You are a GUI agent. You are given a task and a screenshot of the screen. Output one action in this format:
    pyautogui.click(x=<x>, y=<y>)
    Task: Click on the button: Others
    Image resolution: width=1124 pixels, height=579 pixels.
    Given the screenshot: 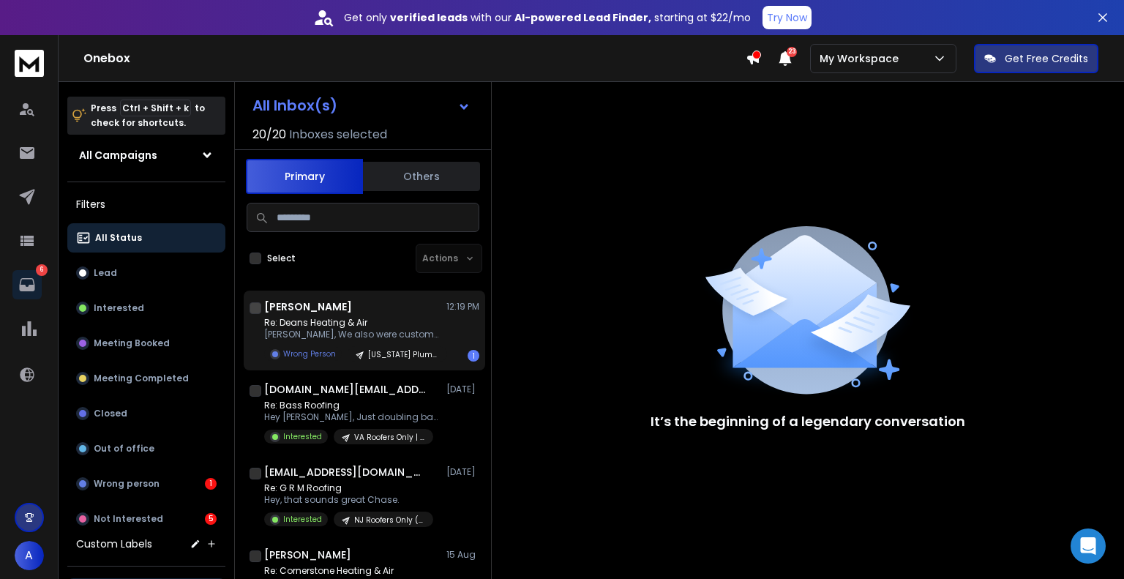 What is the action you would take?
    pyautogui.click(x=421, y=176)
    